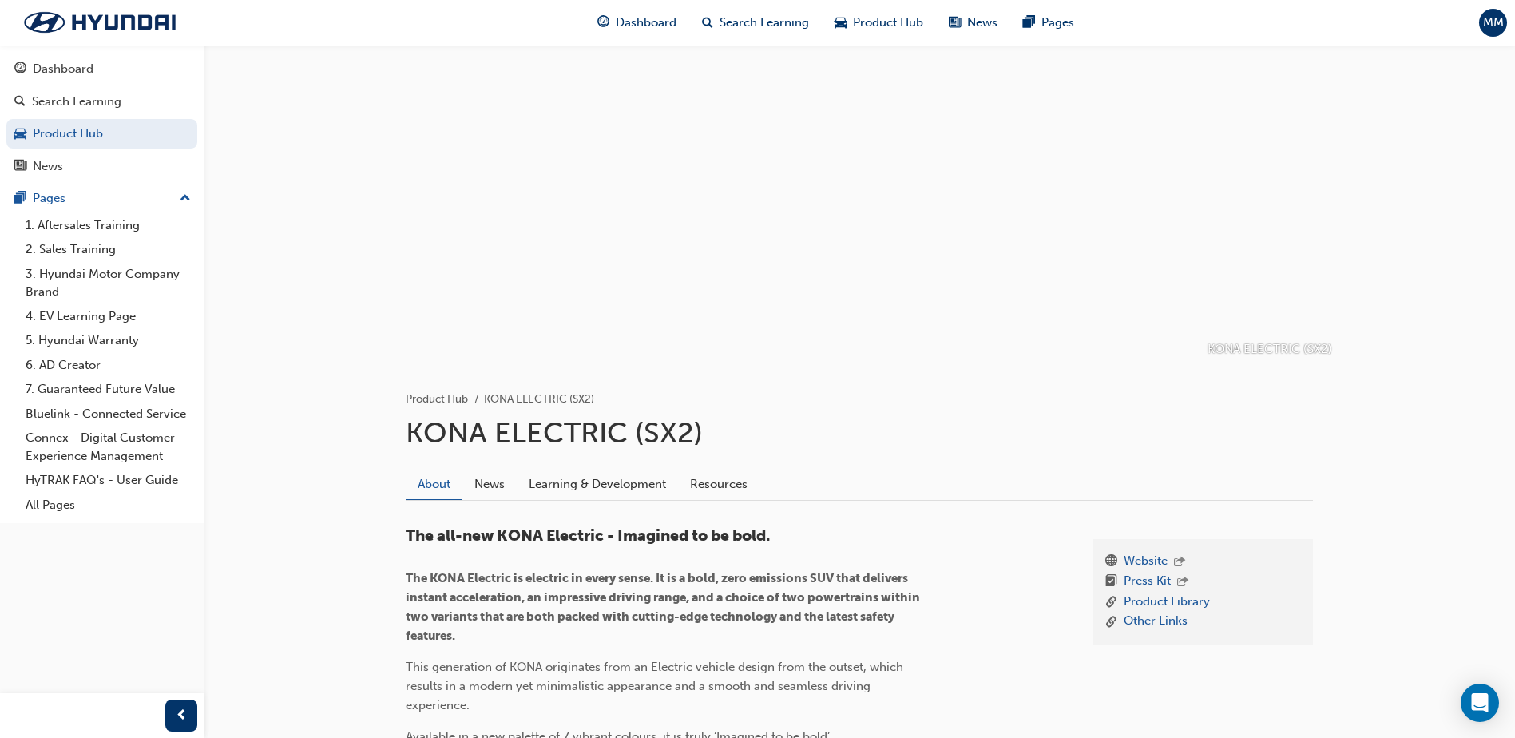  Describe the element at coordinates (756, 22) in the screenshot. I see `a: search-iconSearch Learning` at that location.